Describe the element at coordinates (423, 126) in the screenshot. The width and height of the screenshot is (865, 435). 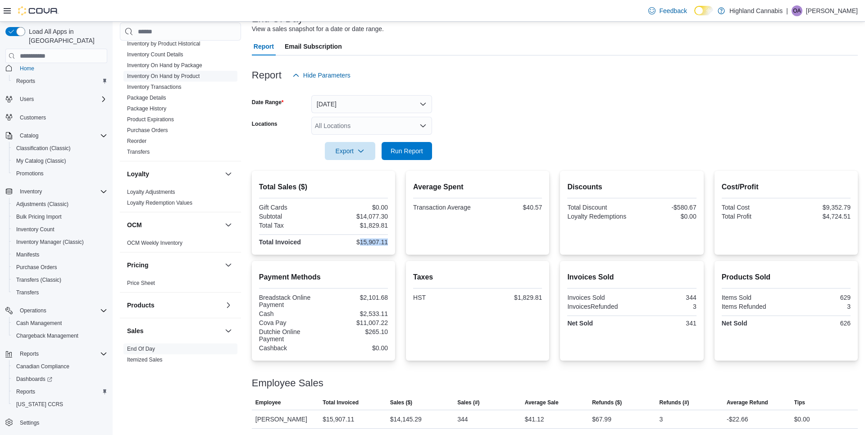
I see `button: Open list of options` at that location.